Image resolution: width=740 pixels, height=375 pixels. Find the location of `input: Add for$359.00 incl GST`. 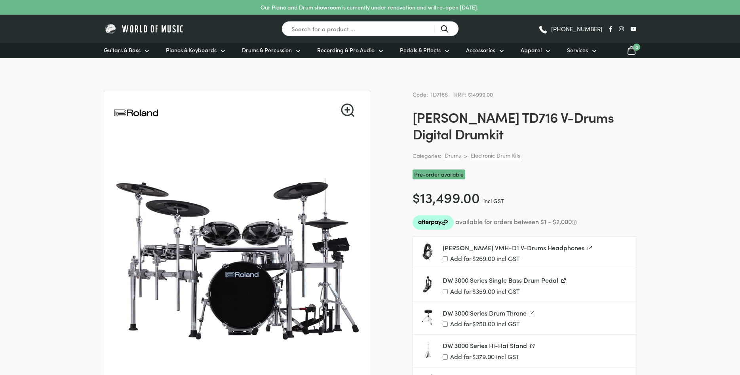

input: Add for$359.00 incl GST is located at coordinates (445, 291).